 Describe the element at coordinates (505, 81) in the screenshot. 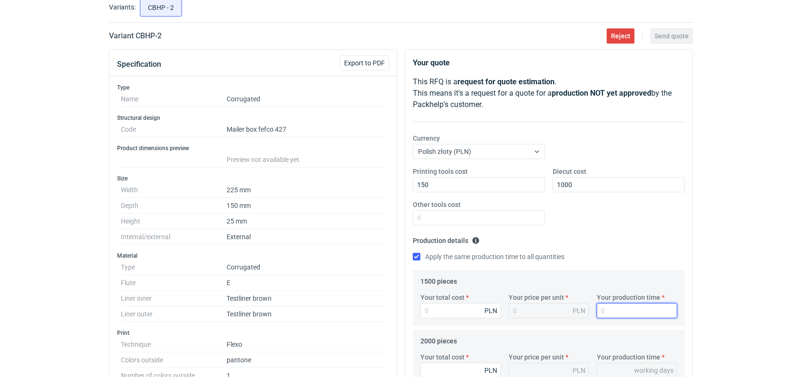

I see `strong: request for quote estimation` at that location.